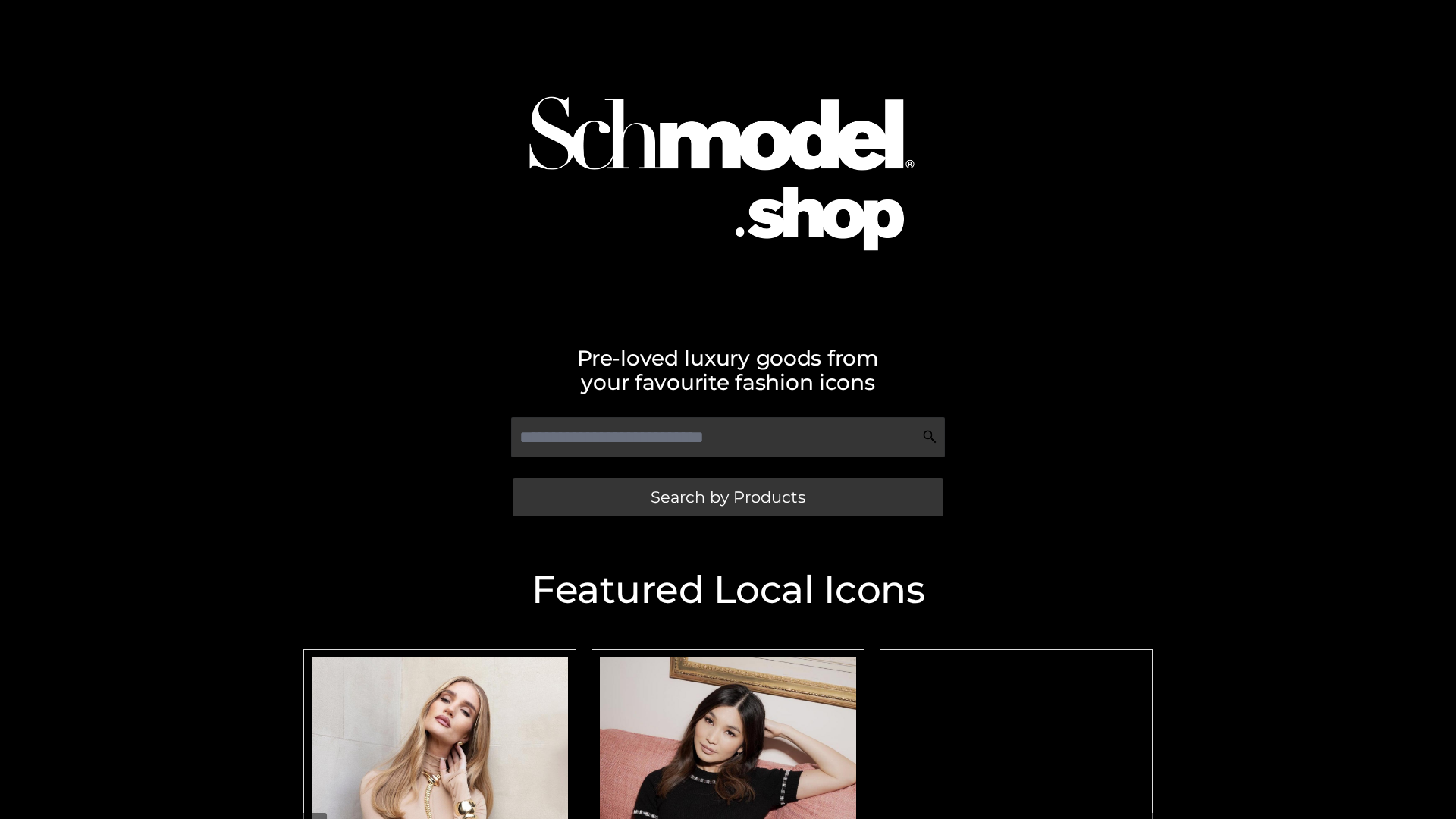  What do you see at coordinates (728, 497) in the screenshot?
I see `a: Search by Products` at bounding box center [728, 497].